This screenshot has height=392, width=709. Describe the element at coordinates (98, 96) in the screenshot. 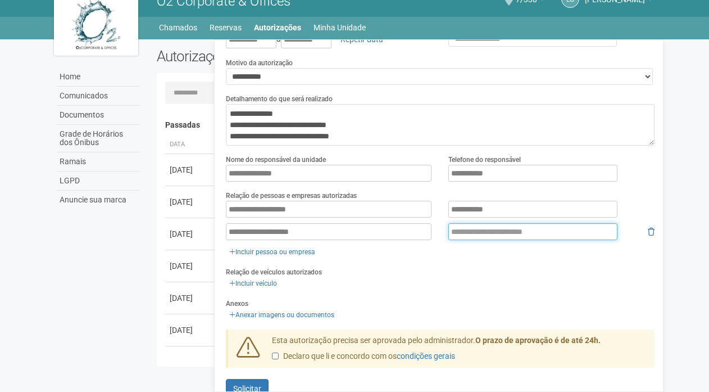

I see `a: Comunicados` at that location.